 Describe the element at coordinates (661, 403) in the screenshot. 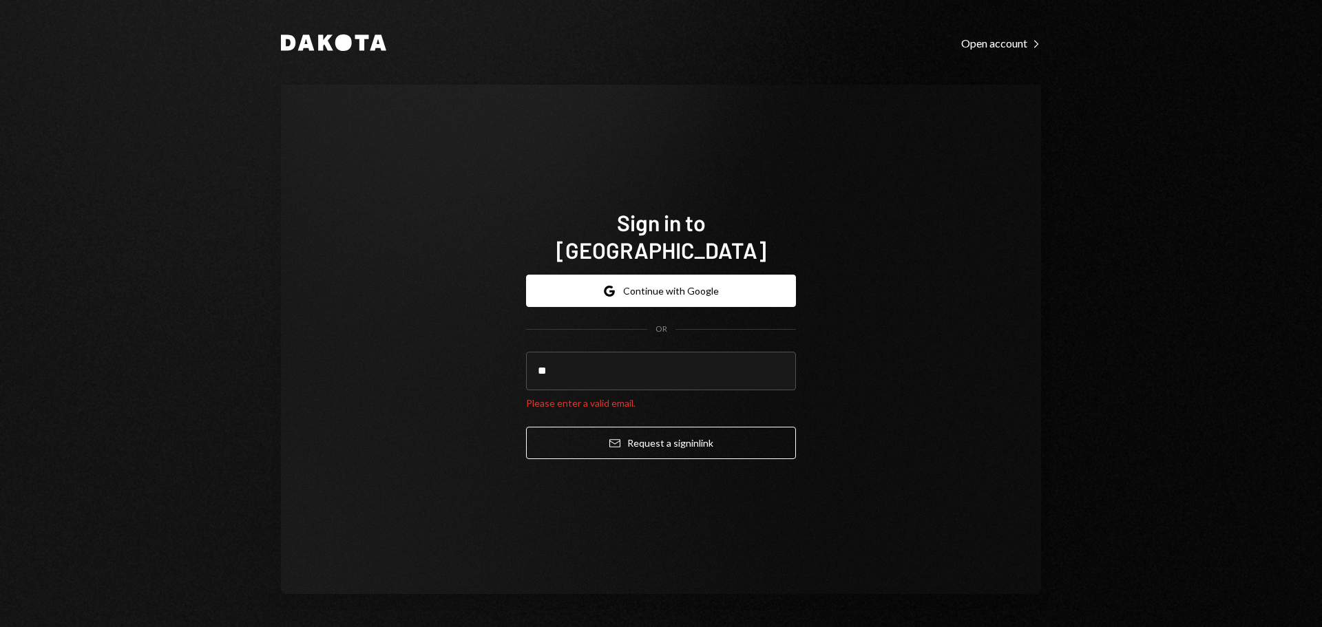

I see `div: Please enter a valid email.` at that location.